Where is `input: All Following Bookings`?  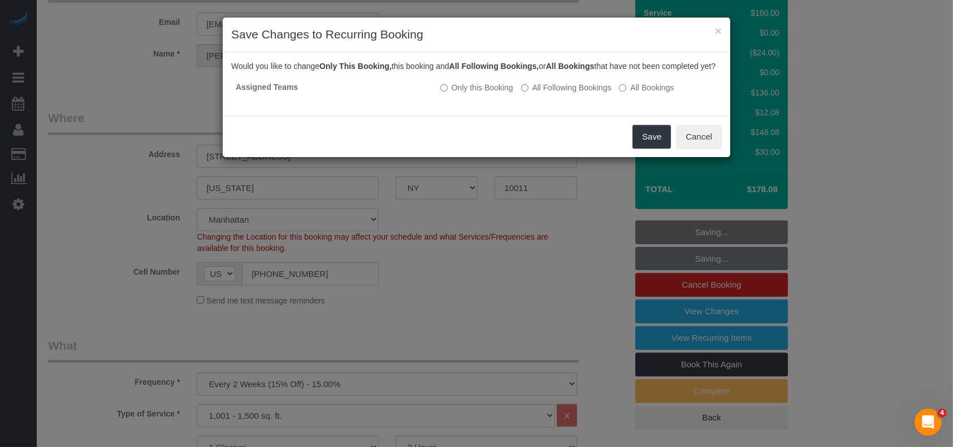
input: All Following Bookings is located at coordinates (524, 88).